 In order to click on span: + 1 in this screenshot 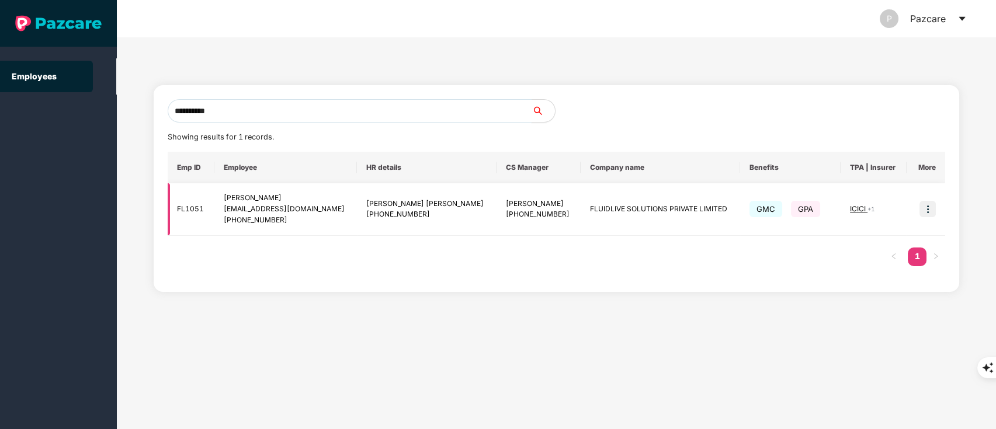, I will do `click(871, 209)`.